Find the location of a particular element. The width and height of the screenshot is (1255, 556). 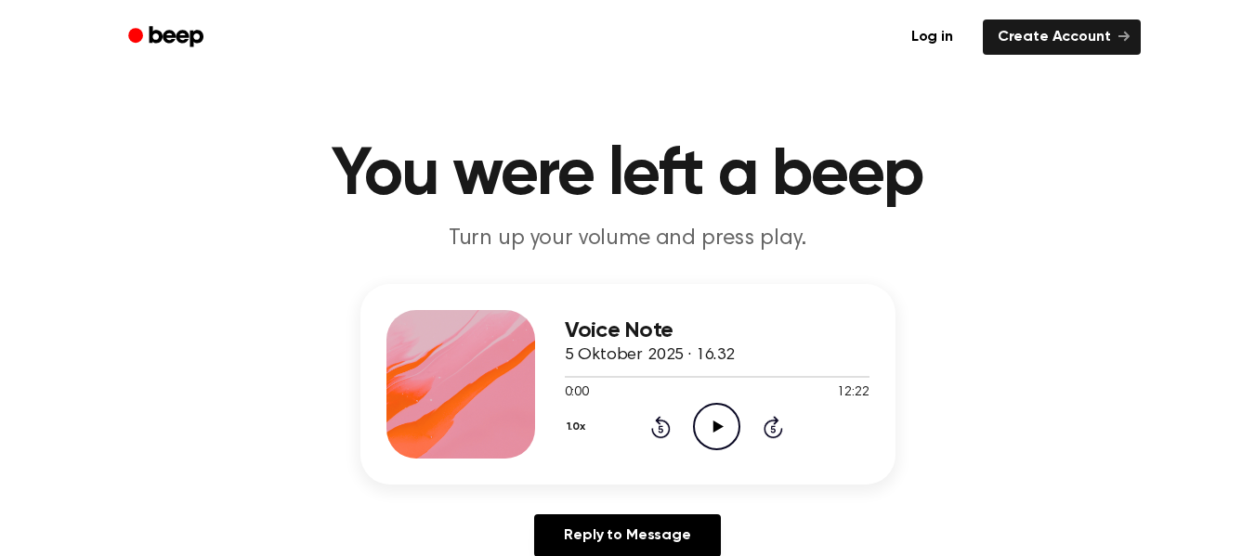

span: 5 Oktober 2025 · 16.32 is located at coordinates (649, 356).